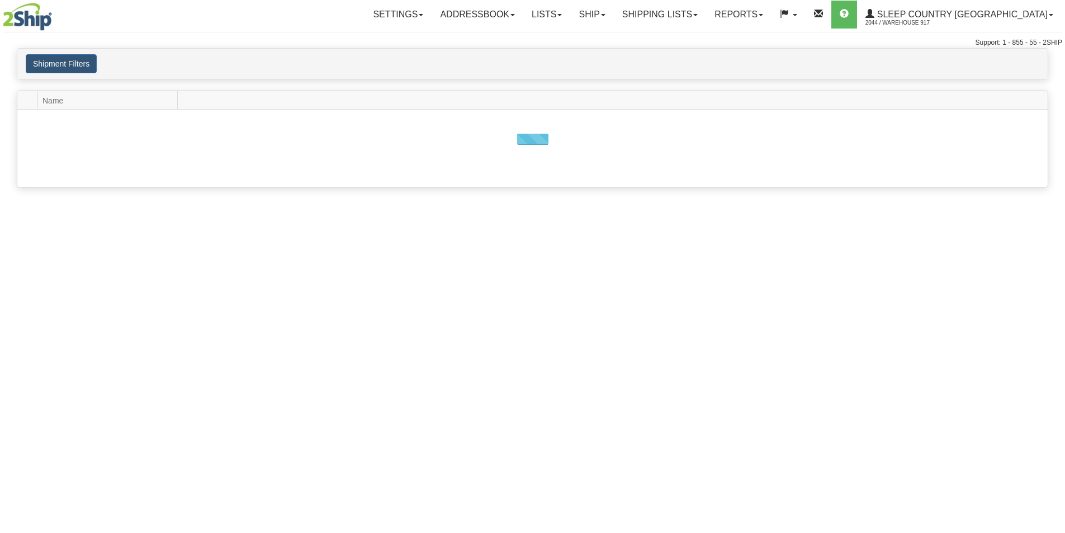 Image resolution: width=1065 pixels, height=533 pixels. Describe the element at coordinates (591, 15) in the screenshot. I see `a: Ship` at that location.